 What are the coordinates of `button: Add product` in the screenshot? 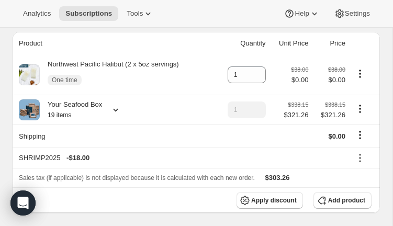 It's located at (342, 201).